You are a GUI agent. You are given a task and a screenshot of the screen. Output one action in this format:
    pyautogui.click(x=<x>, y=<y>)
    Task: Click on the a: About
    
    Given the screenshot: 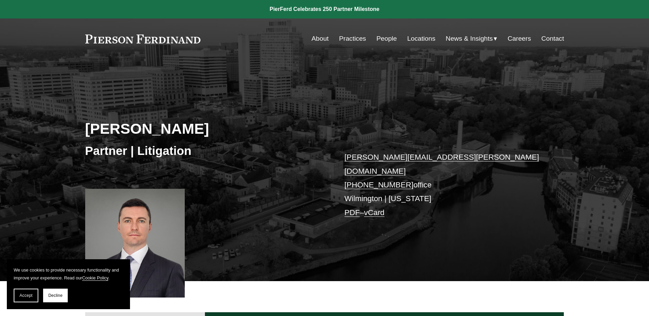 What is the action you would take?
    pyautogui.click(x=320, y=39)
    